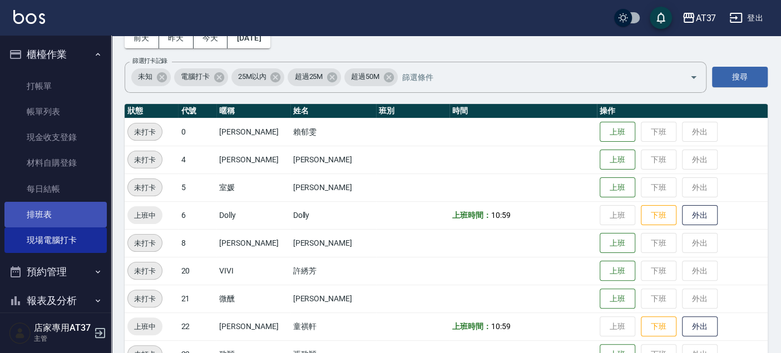 This screenshot has width=781, height=353. I want to click on span: 25M以內, so click(252, 77).